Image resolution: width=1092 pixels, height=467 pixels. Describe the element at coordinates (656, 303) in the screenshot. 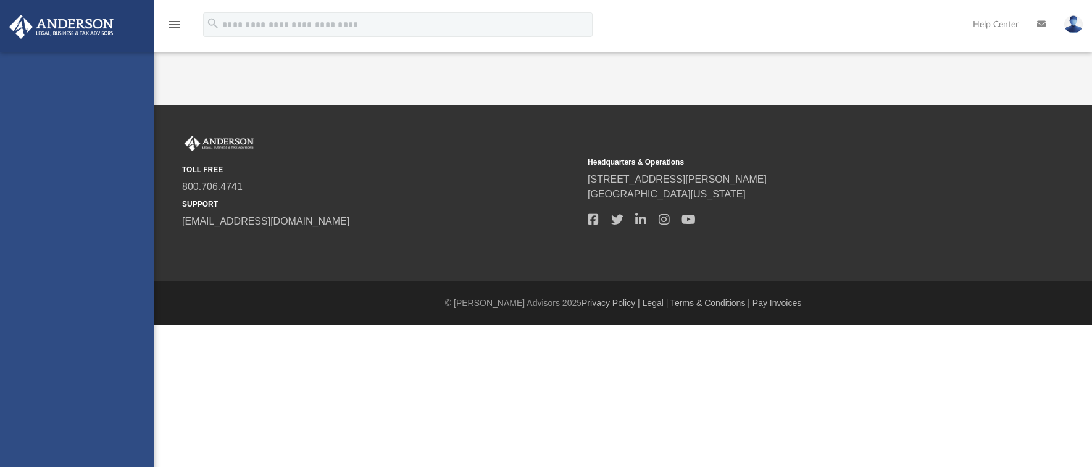

I see `a: Legal |` at that location.